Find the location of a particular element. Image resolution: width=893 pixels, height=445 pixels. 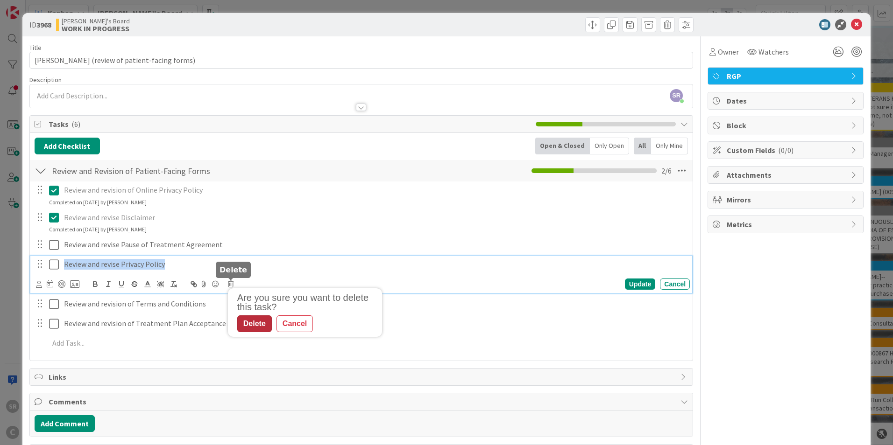

span: ( 0/0 ) is located at coordinates (785, 150).